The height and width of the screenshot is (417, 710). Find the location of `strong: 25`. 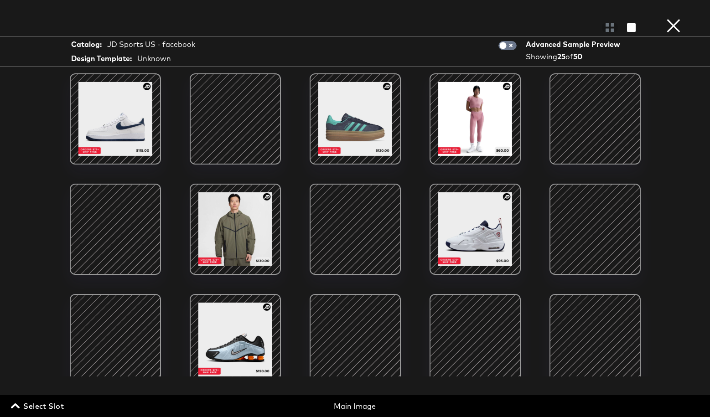

strong: 25 is located at coordinates (561, 57).